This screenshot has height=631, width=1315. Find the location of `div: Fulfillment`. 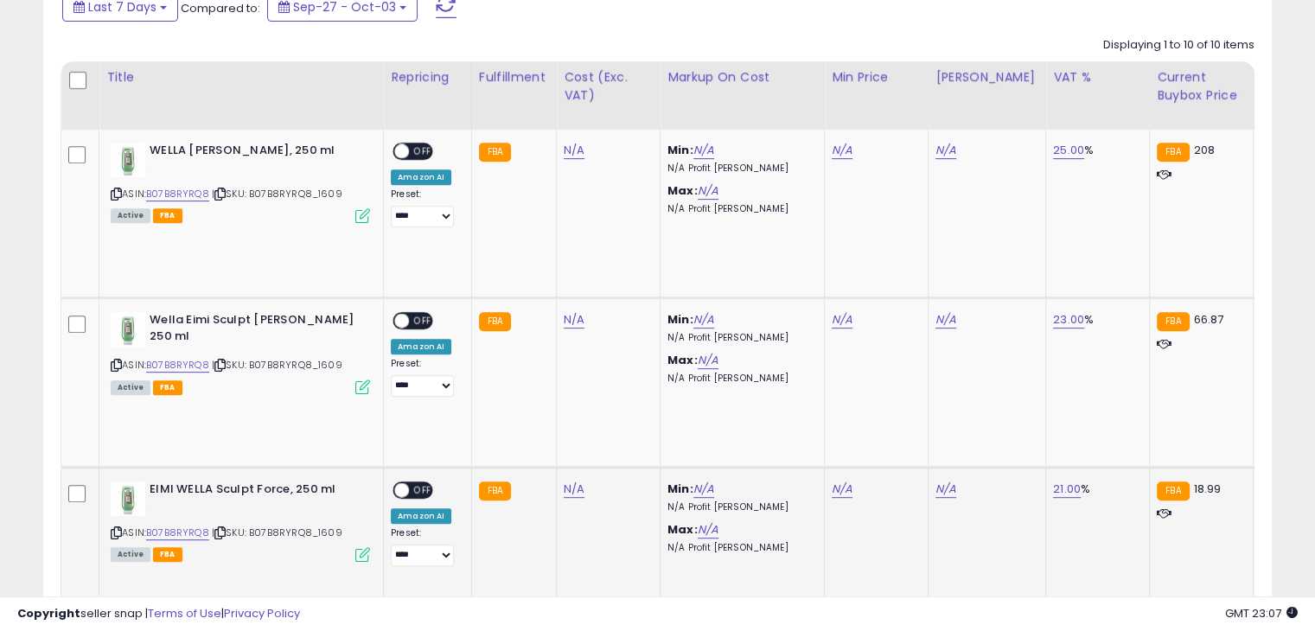

div: Fulfillment is located at coordinates (514, 77).